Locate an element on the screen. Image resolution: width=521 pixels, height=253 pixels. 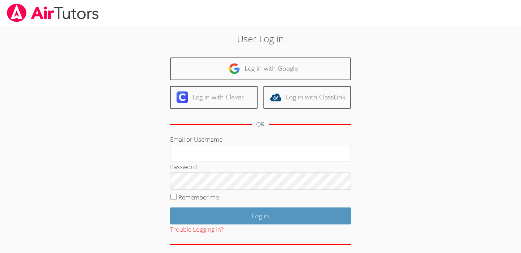
input: Log in is located at coordinates (260, 216).